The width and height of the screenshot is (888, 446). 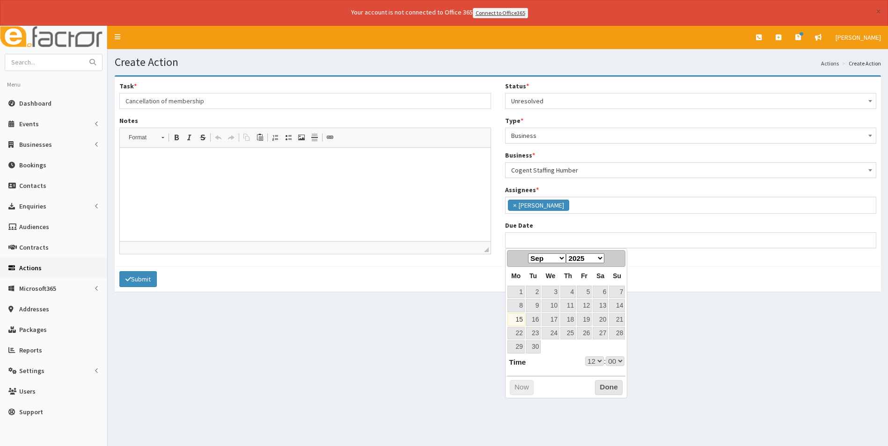 I want to click on a: Connect to Office365, so click(x=500, y=13).